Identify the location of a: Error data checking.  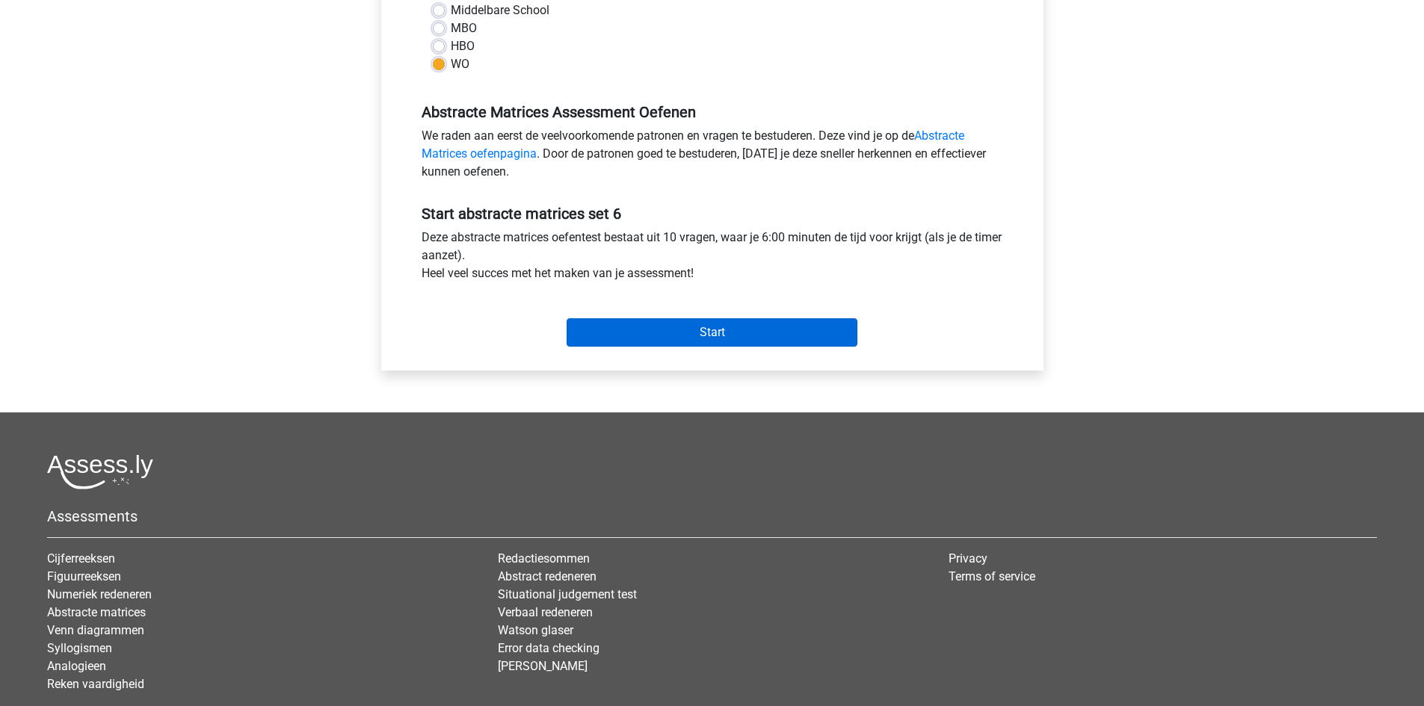
(549, 648).